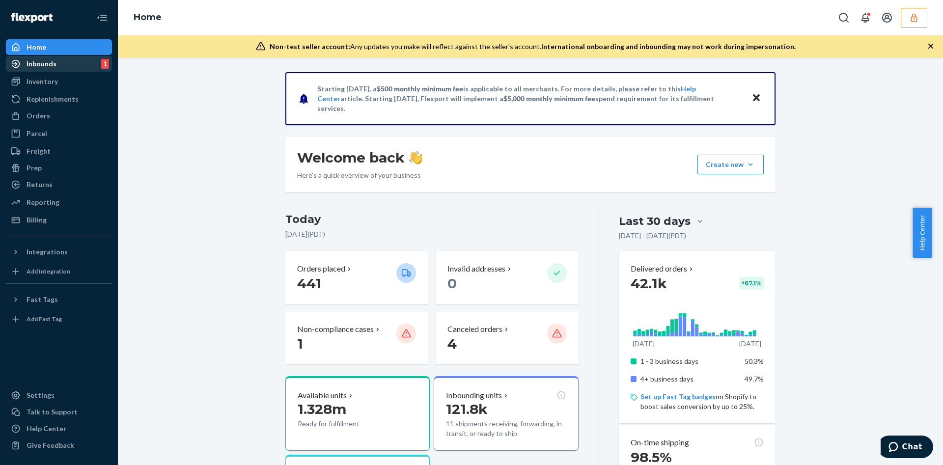 Image resolution: width=943 pixels, height=465 pixels. Describe the element at coordinates (59, 299) in the screenshot. I see `button: Fast Tags` at that location.